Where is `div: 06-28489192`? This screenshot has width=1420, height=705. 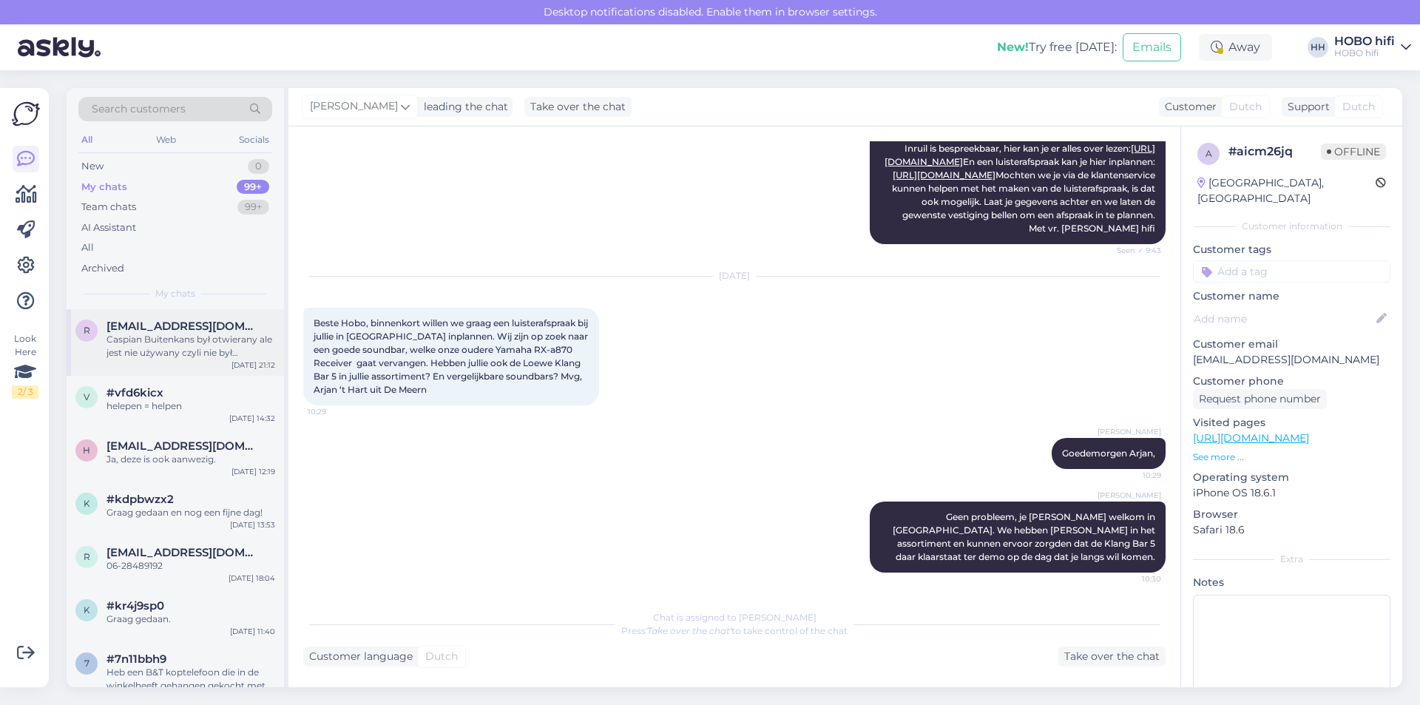 div: 06-28489192 is located at coordinates (191, 566).